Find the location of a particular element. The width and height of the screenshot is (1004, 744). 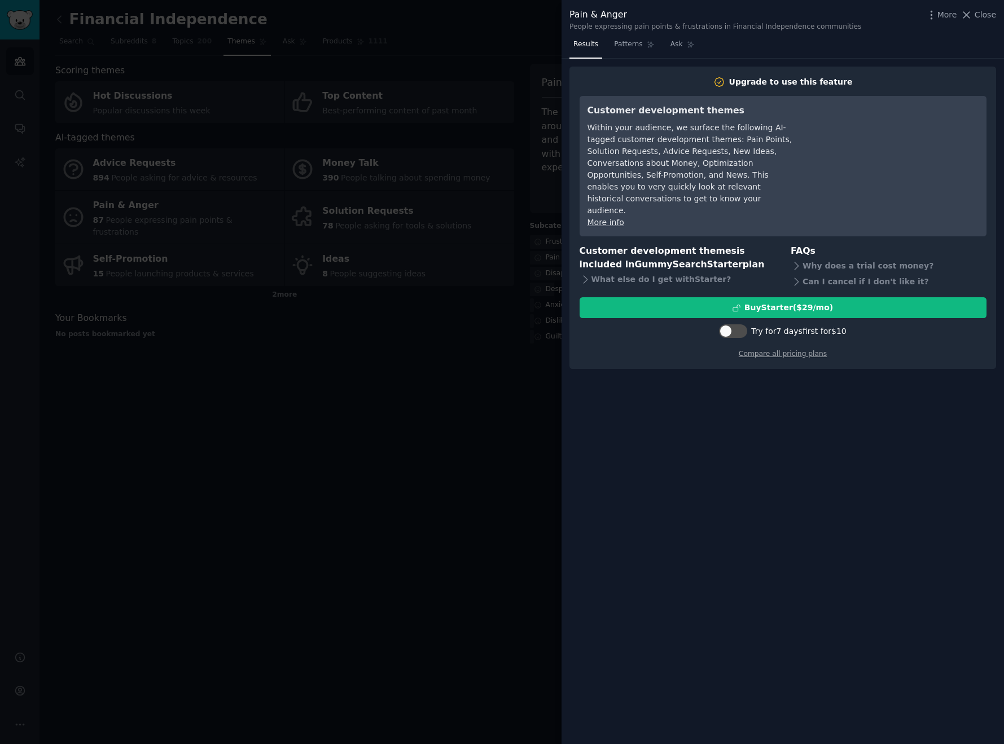

span: Ask is located at coordinates (676, 45).